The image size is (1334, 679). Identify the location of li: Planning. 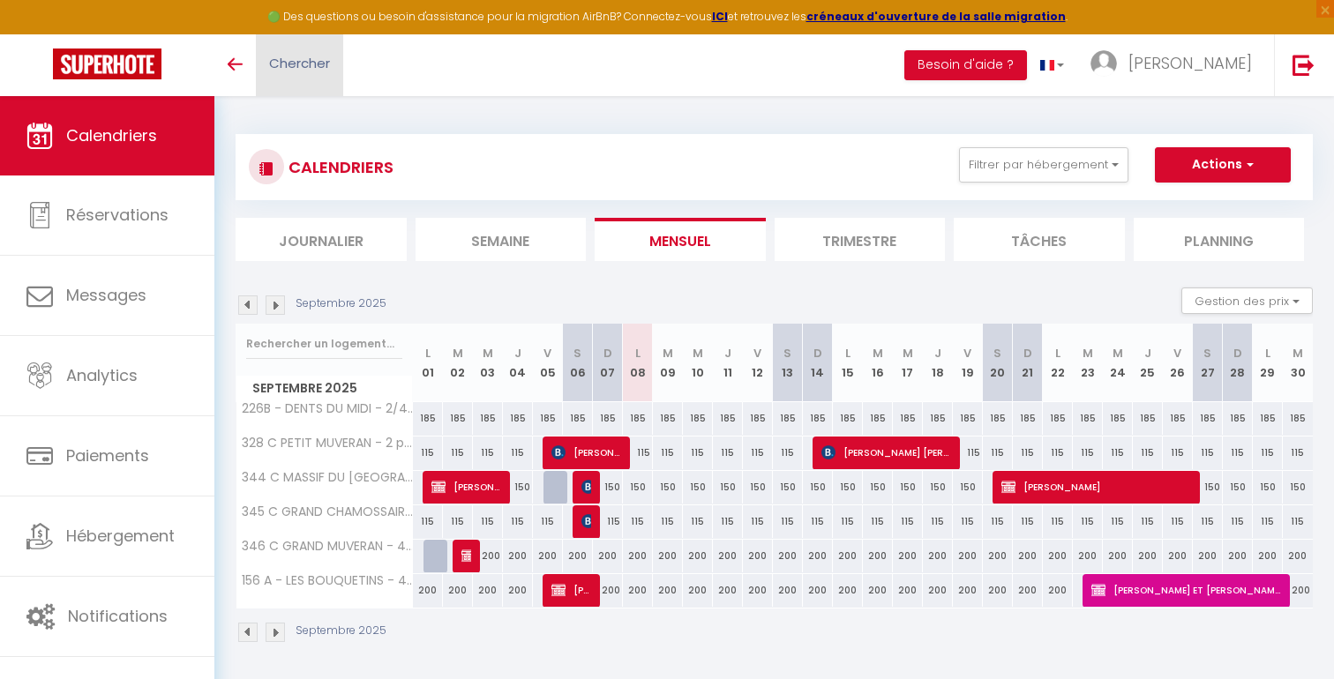
(1219, 239).